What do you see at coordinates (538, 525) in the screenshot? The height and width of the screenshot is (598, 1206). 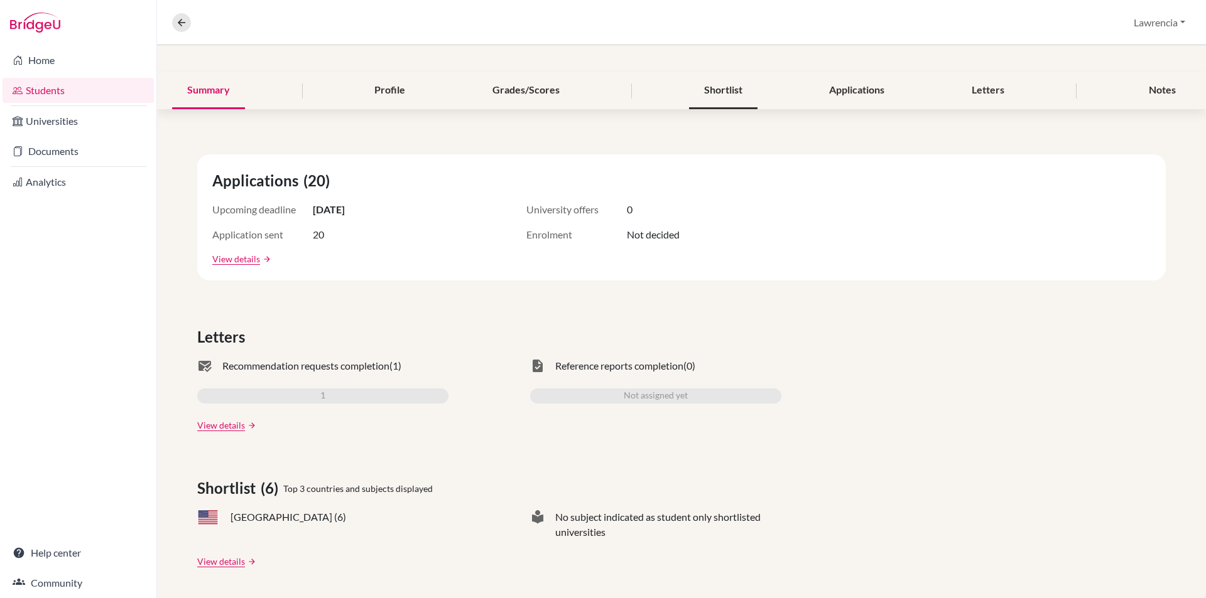 I see `span: local_library` at bounding box center [538, 525].